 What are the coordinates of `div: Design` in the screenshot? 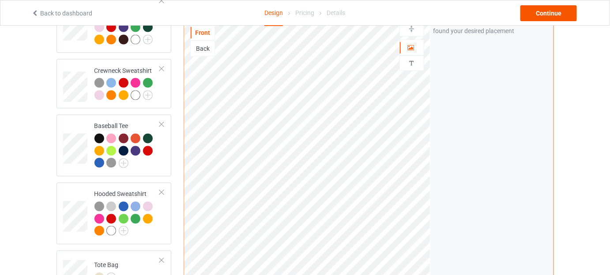 It's located at (274, 13).